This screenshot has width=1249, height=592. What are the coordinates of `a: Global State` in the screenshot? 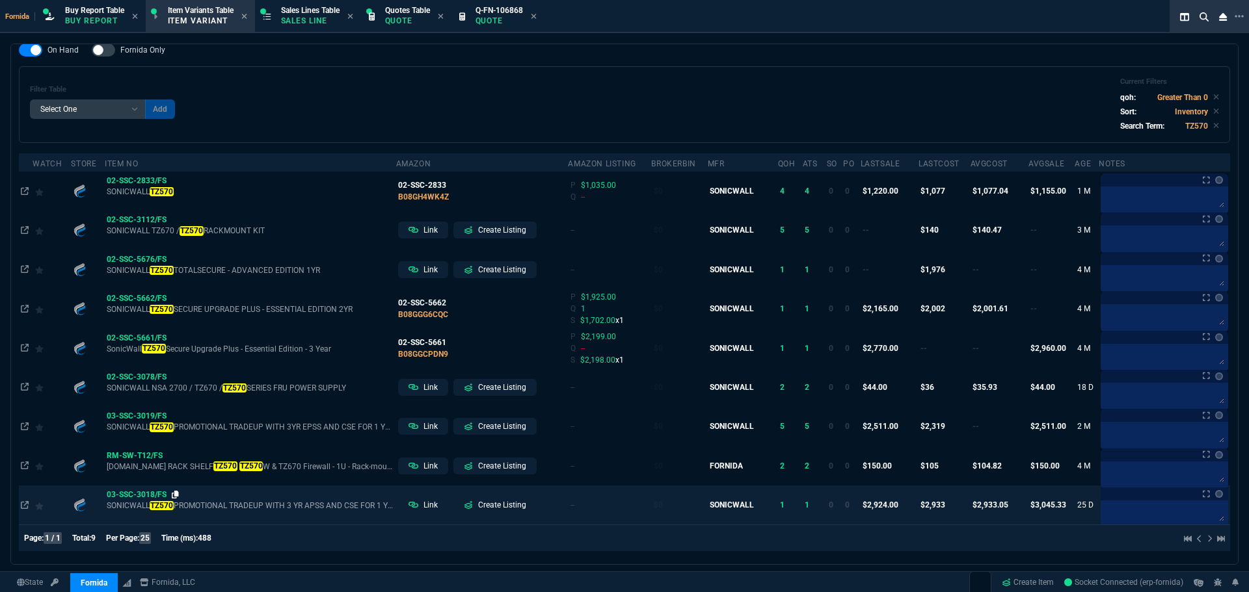 It's located at (30, 583).